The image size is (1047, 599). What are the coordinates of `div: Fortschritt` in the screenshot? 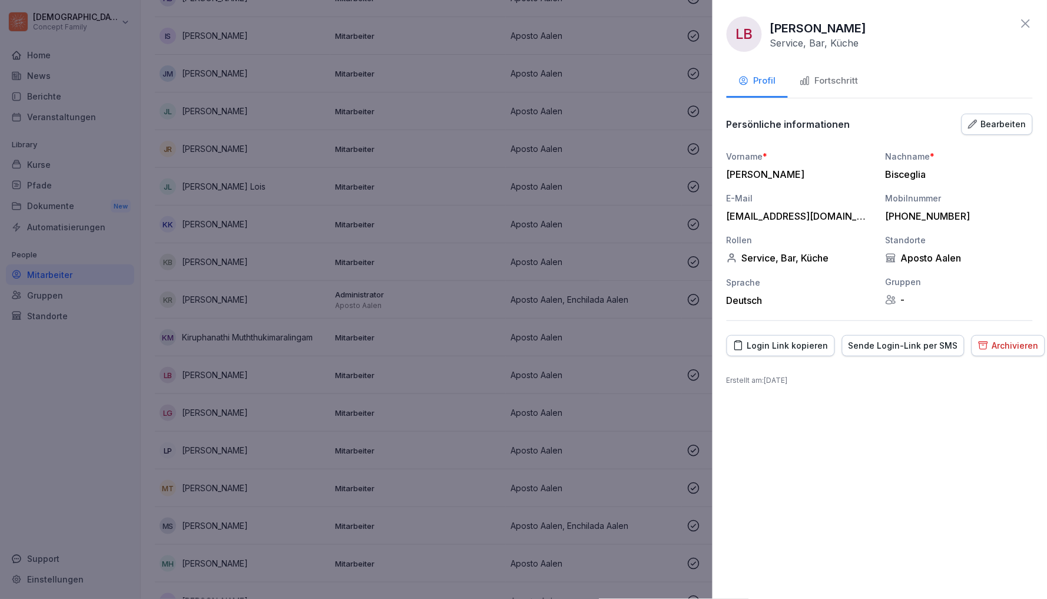 It's located at (829, 81).